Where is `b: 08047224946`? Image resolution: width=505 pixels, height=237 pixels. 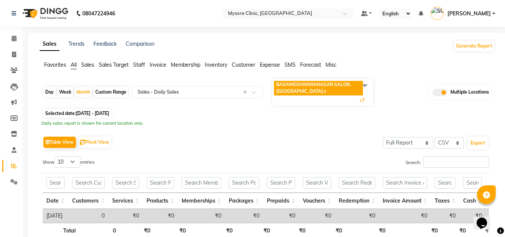 b: 08047224946 is located at coordinates (99, 13).